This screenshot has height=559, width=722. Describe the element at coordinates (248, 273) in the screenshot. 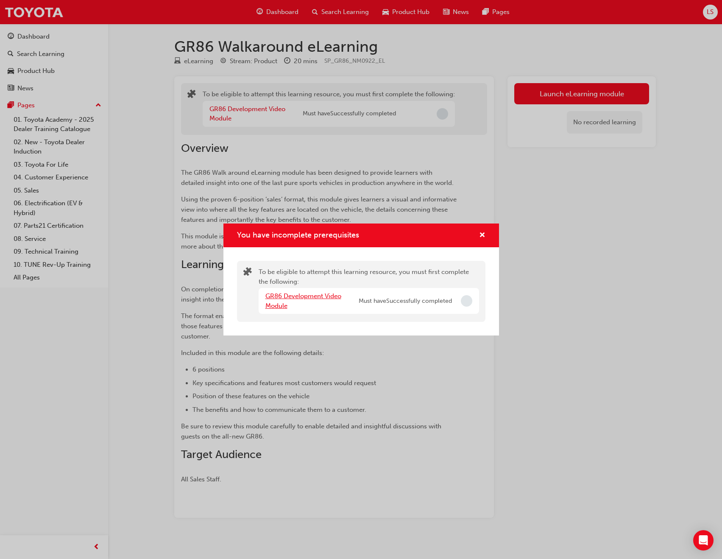

I see `span: puzzle-icon` at that location.